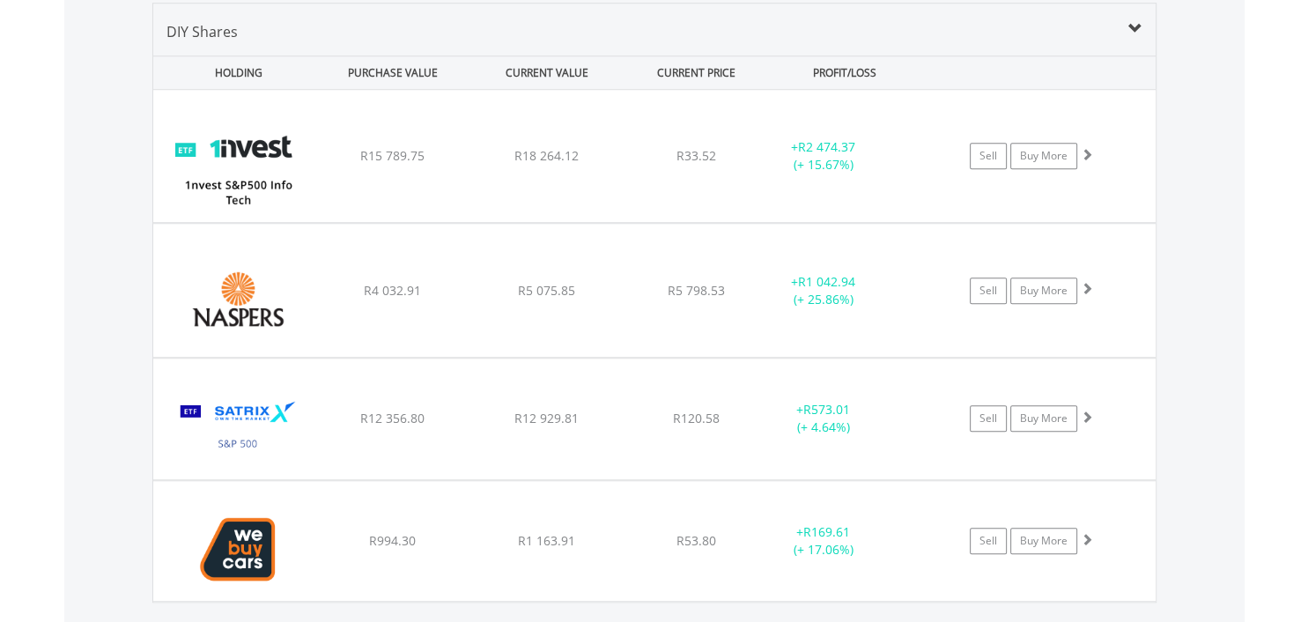  Describe the element at coordinates (823, 291) in the screenshot. I see `div: + (+ 25.86%)` at that location.